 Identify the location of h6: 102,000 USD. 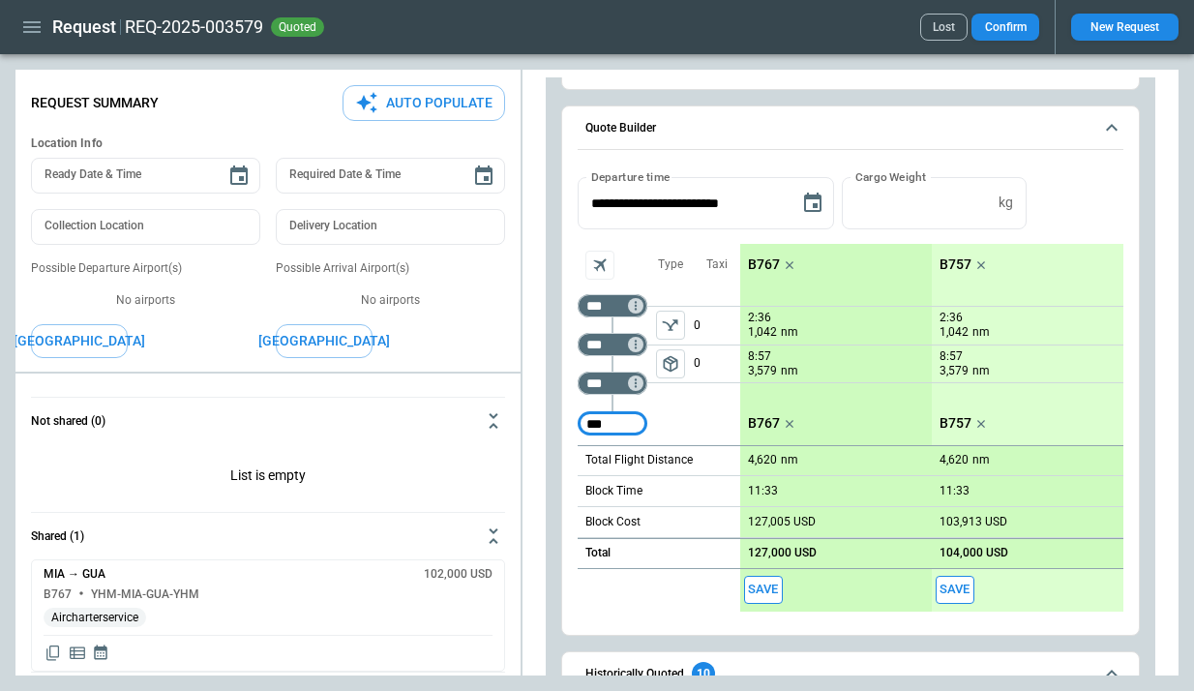
(458, 574).